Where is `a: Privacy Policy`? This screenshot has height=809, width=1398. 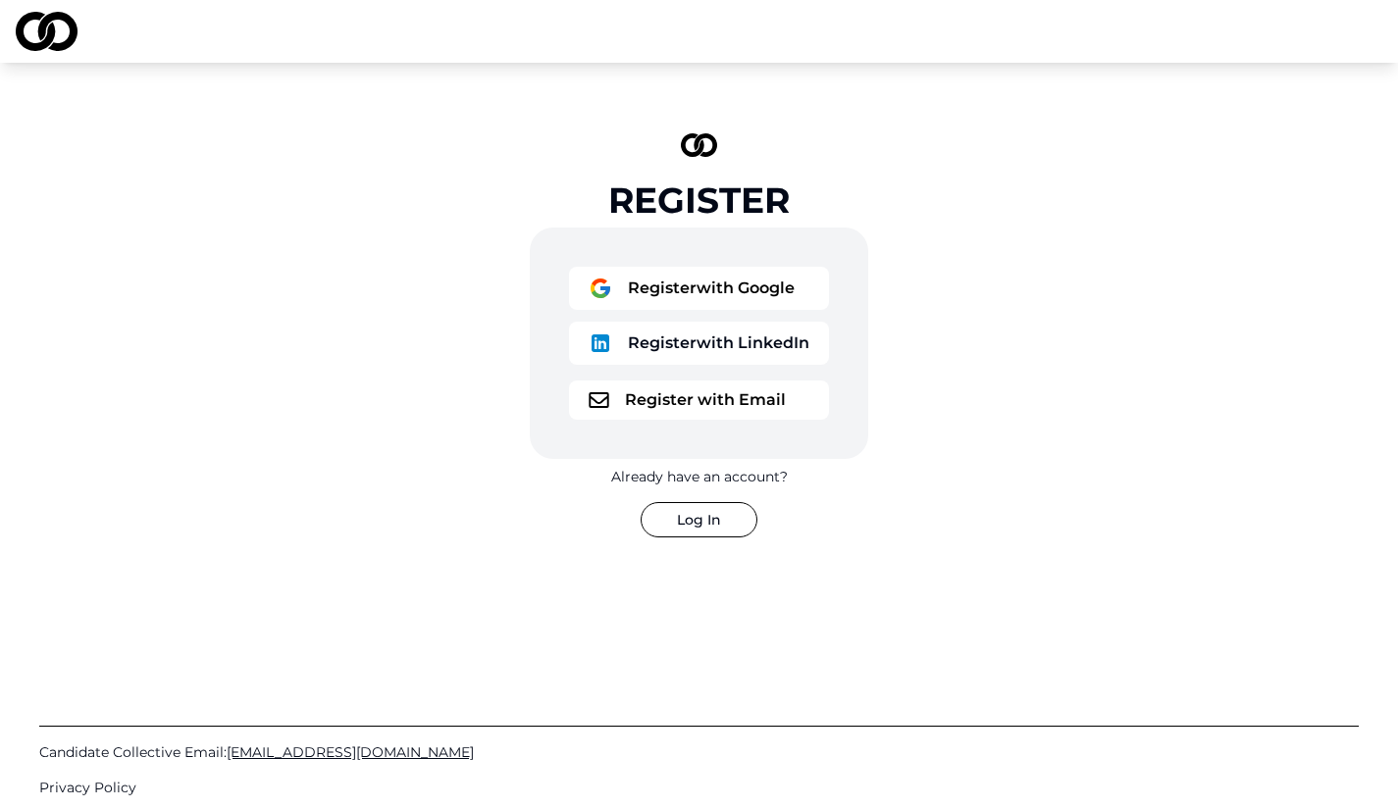
a: Privacy Policy is located at coordinates (699, 788).